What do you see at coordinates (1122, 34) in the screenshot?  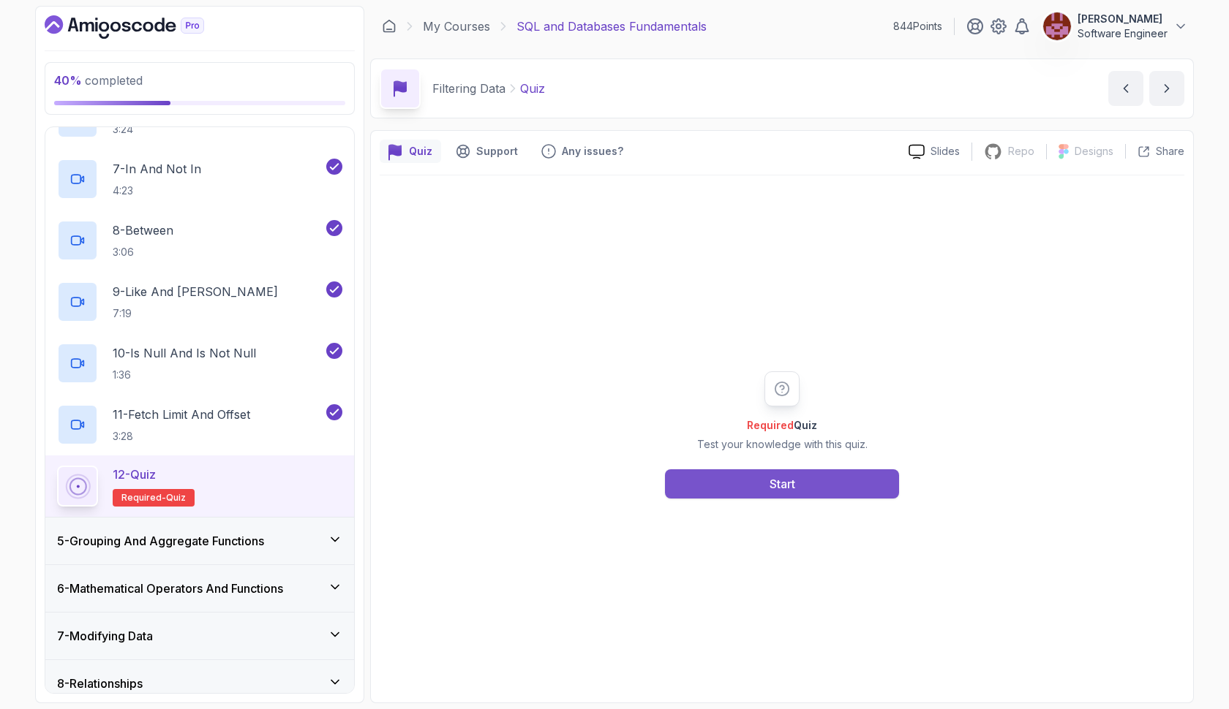 I see `p: Software Engineer` at bounding box center [1122, 34].